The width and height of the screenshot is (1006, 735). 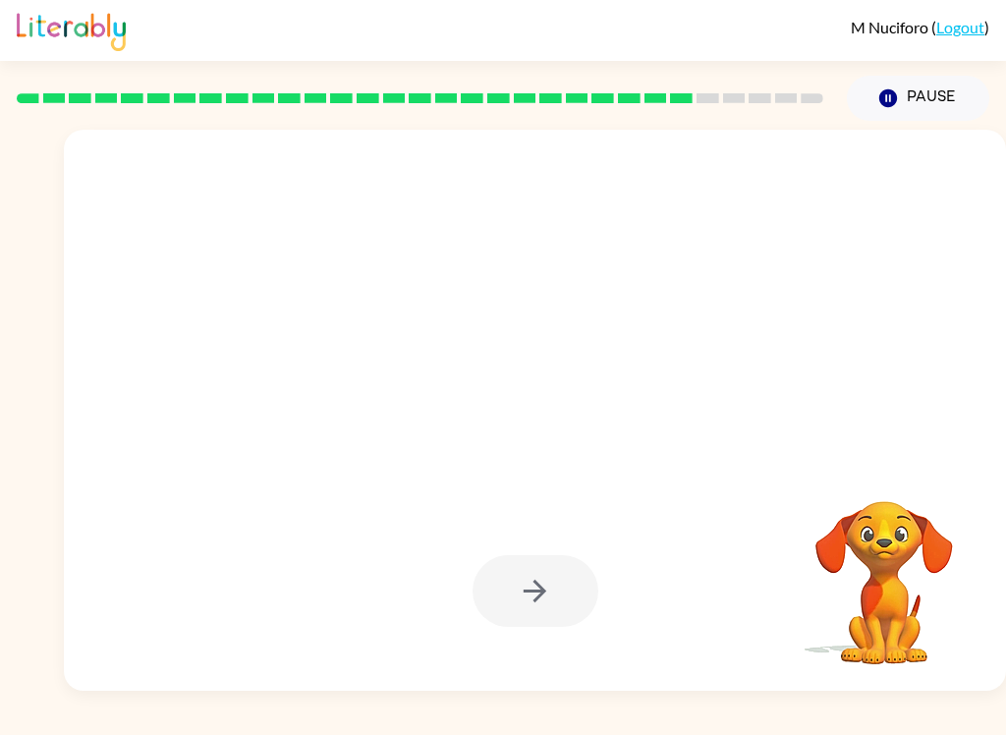 What do you see at coordinates (918, 98) in the screenshot?
I see `button: Pause` at bounding box center [918, 98].